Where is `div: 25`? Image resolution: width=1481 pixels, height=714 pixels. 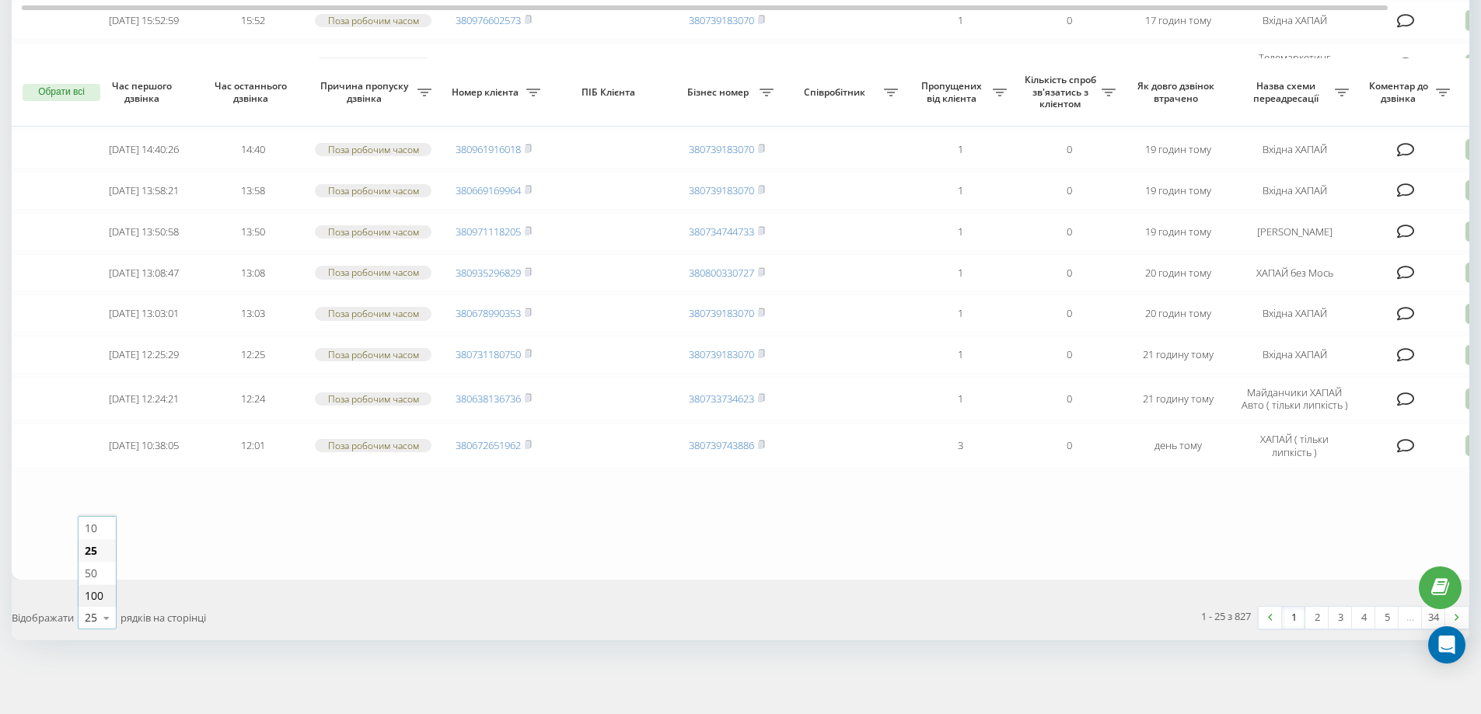
div: 25 is located at coordinates (91, 618).